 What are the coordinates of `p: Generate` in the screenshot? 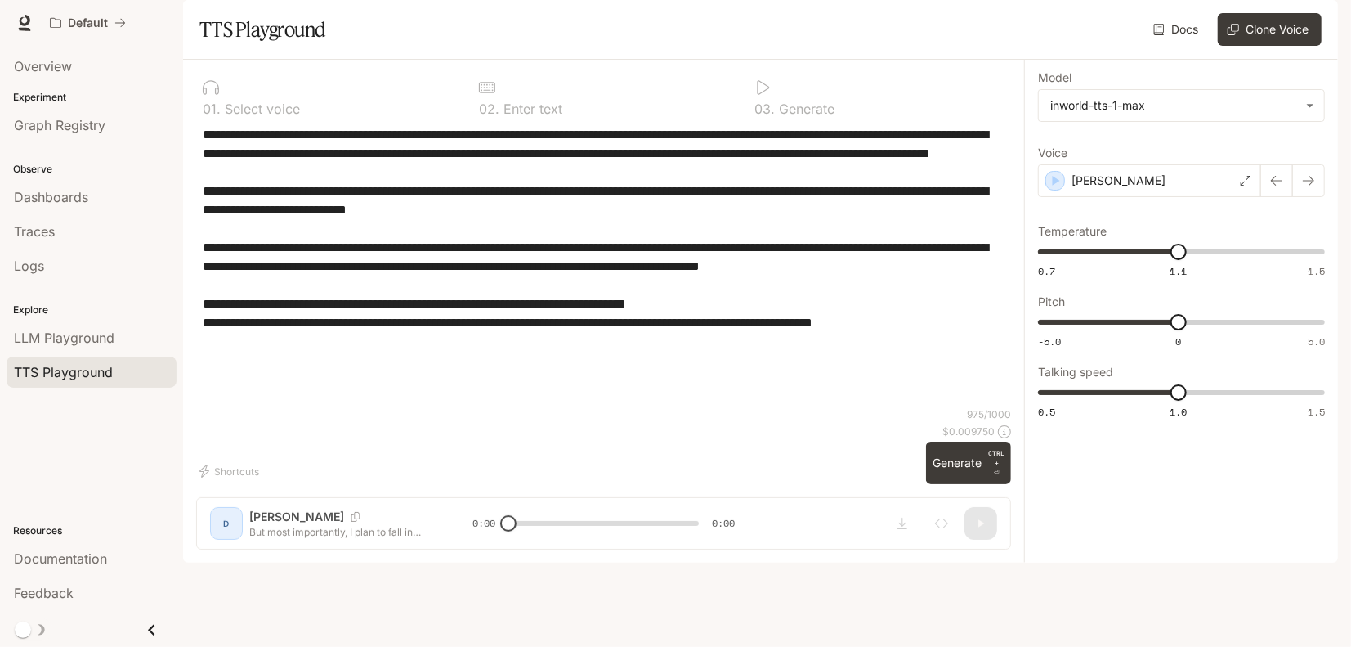 It's located at (805, 109).